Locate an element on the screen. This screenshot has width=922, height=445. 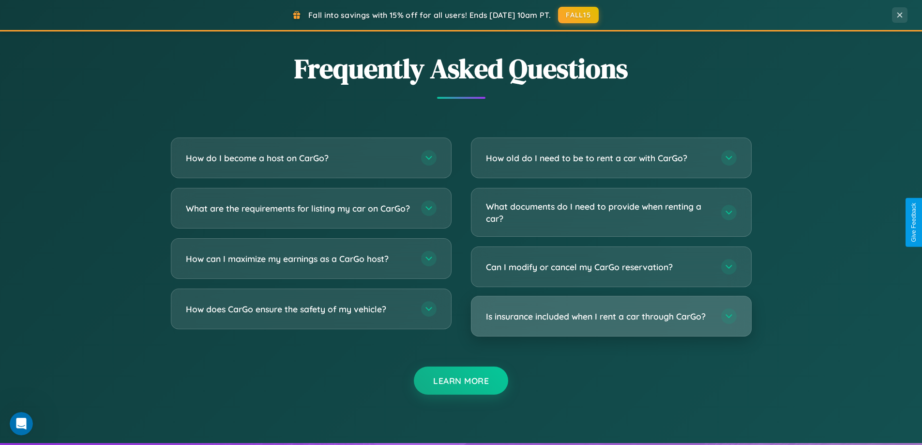
h3: Can I modify or cancel my CarGo reservation? is located at coordinates (599, 267).